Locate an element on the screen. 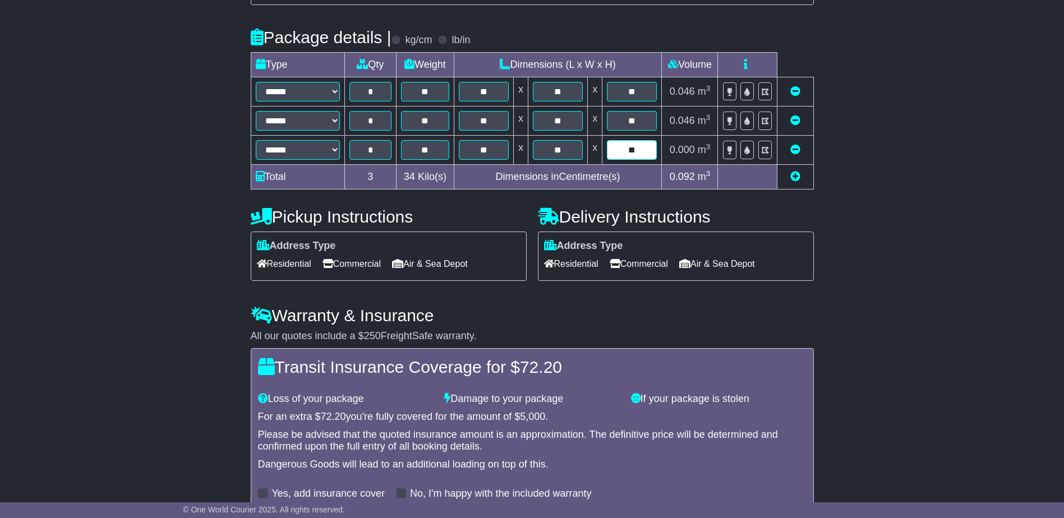 This screenshot has width=1064, height=518. div: Damage to your package is located at coordinates (532, 399).